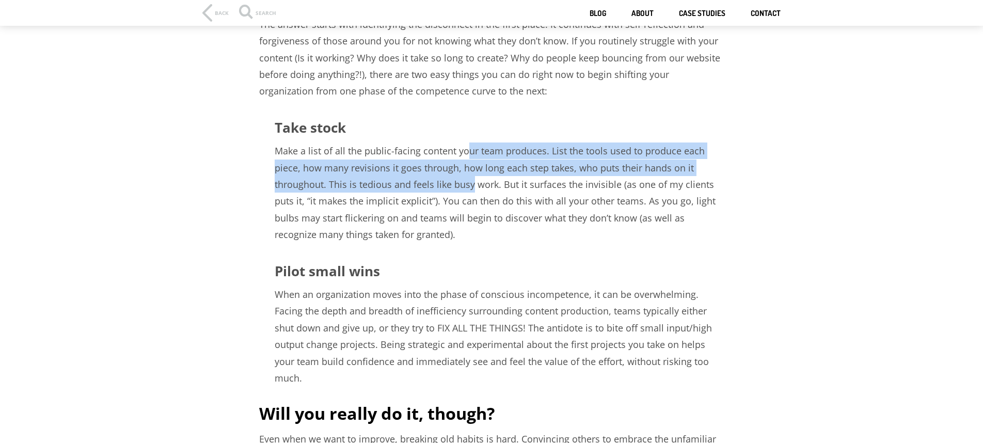 Image resolution: width=983 pixels, height=443 pixels. Describe the element at coordinates (492, 413) in the screenshot. I see `h2: Will you really do it, though?` at that location.